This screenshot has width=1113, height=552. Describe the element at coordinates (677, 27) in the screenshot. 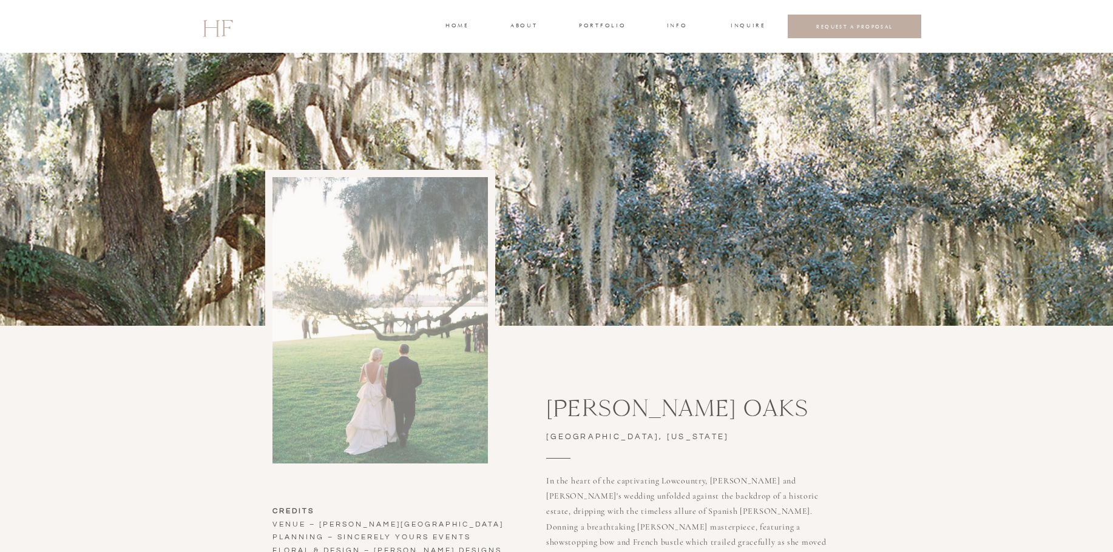

I see `a: INFO` at that location.